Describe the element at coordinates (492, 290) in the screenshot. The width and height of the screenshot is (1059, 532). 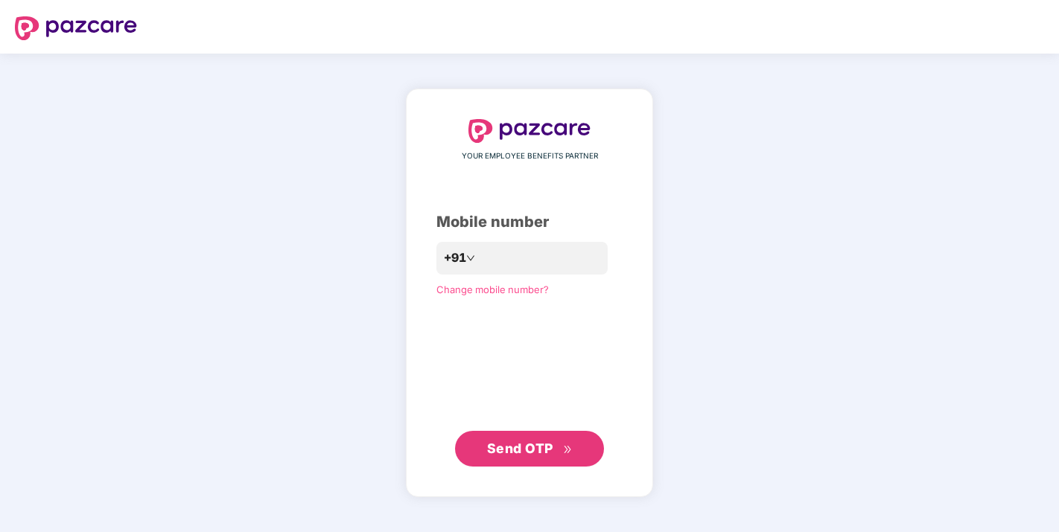
I see `span: Change mobile number?` at that location.